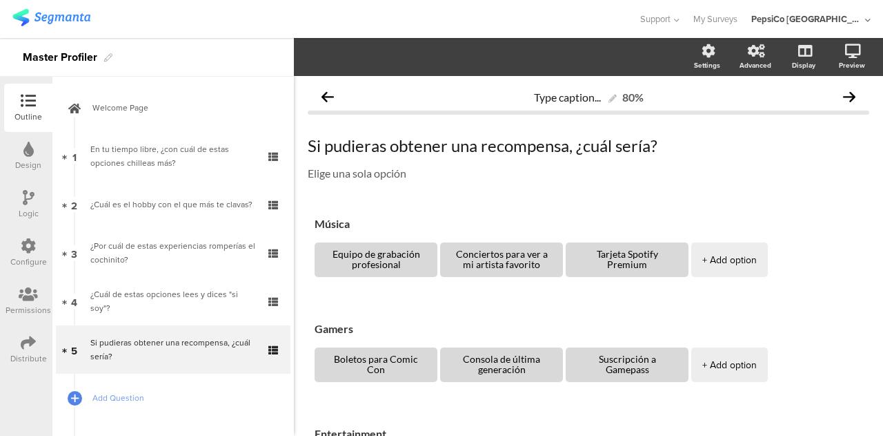  What do you see at coordinates (173, 108) in the screenshot?
I see `a: Welcome Page` at bounding box center [173, 108].